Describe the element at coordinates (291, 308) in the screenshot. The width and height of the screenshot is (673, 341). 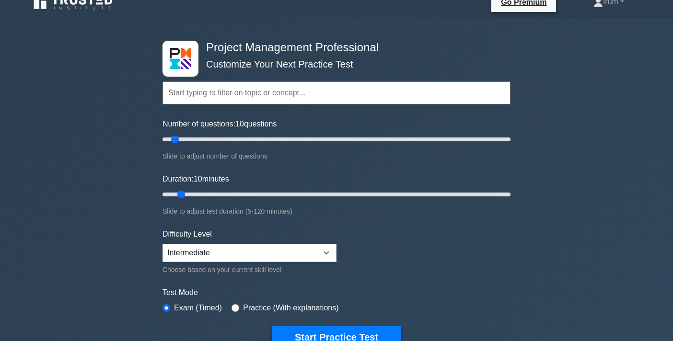
I see `label: Practice (With explanations)` at that location.